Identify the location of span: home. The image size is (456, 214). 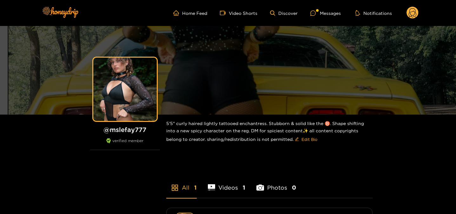
(178, 13).